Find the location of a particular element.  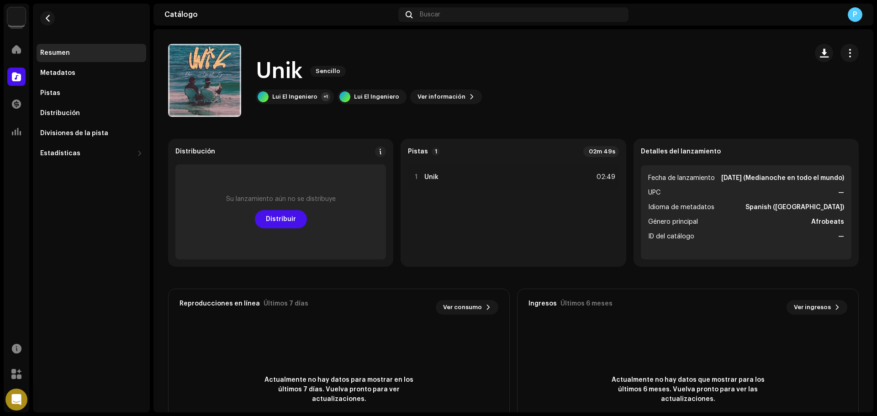

button: Distribuir is located at coordinates (281, 219).